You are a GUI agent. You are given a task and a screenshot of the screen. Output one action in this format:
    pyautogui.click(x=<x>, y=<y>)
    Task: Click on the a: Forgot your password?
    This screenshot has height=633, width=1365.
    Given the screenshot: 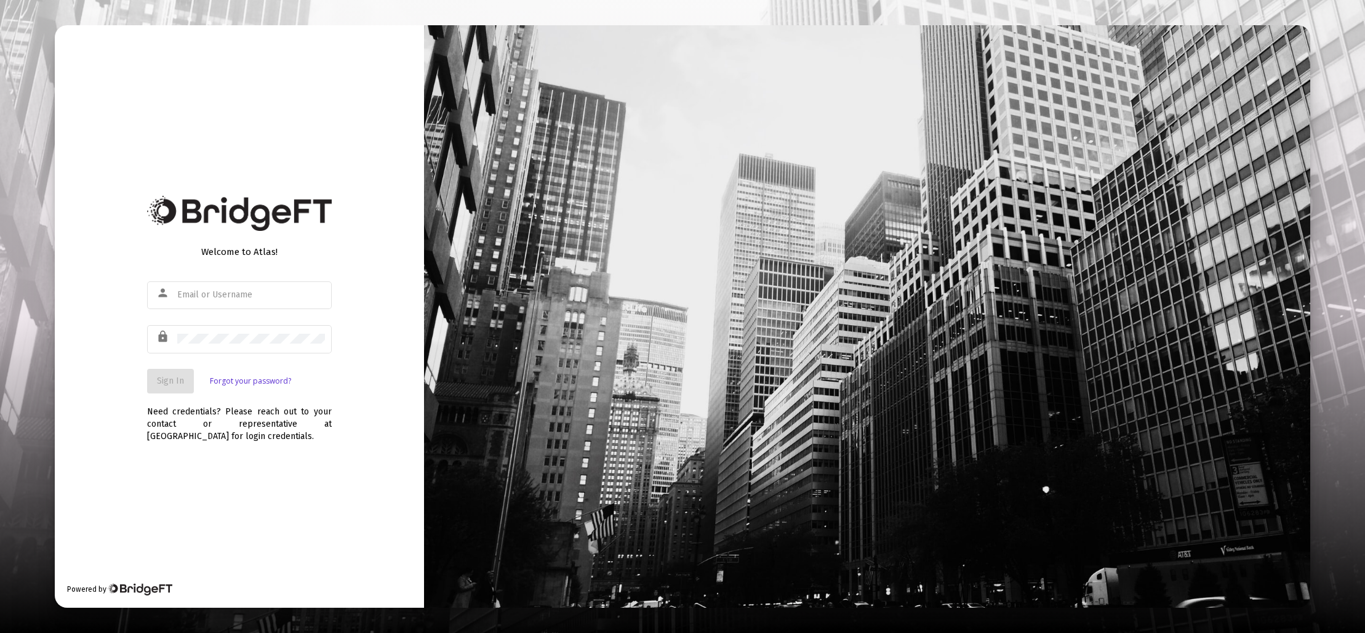 What is the action you would take?
    pyautogui.click(x=250, y=381)
    